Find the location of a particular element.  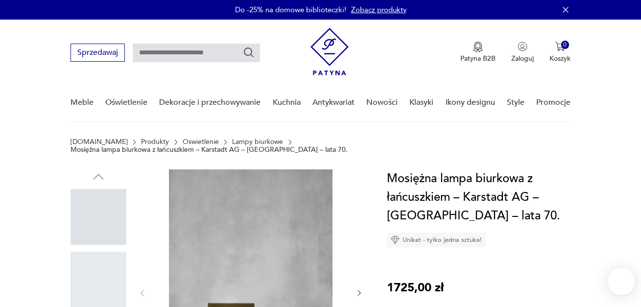

img: Ikona koszyka is located at coordinates (560, 47).